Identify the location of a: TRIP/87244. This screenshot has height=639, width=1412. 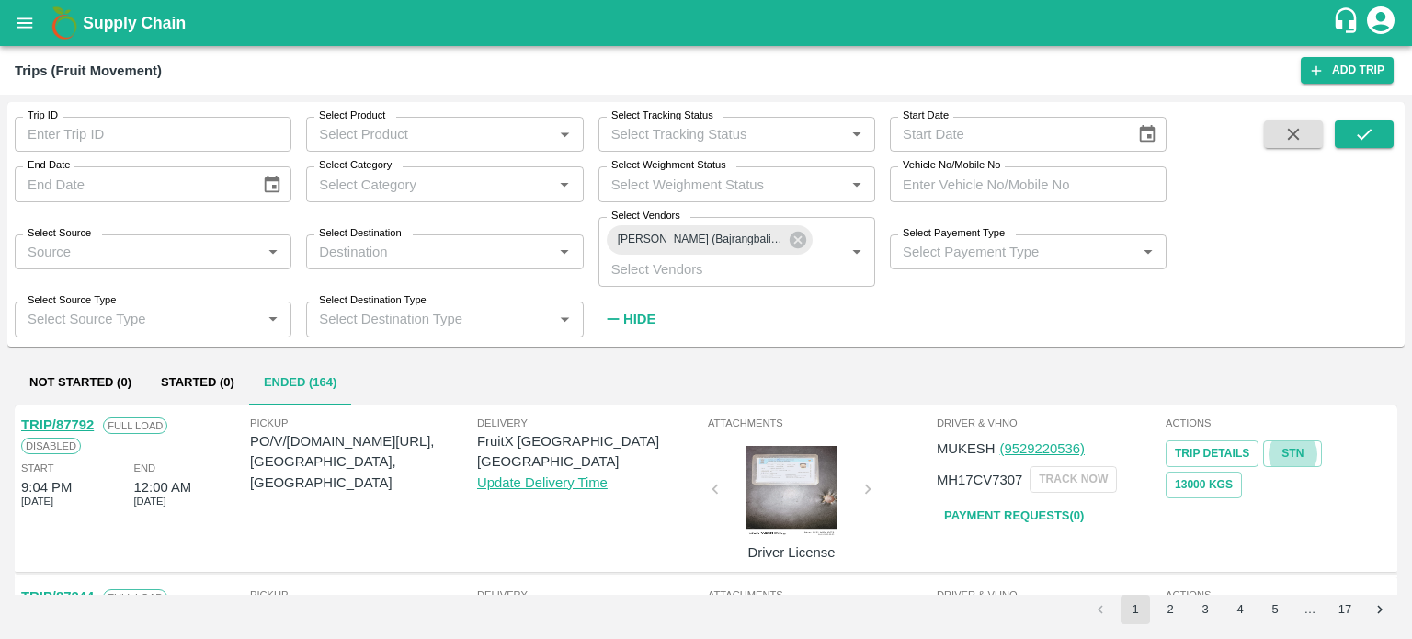
(57, 597).